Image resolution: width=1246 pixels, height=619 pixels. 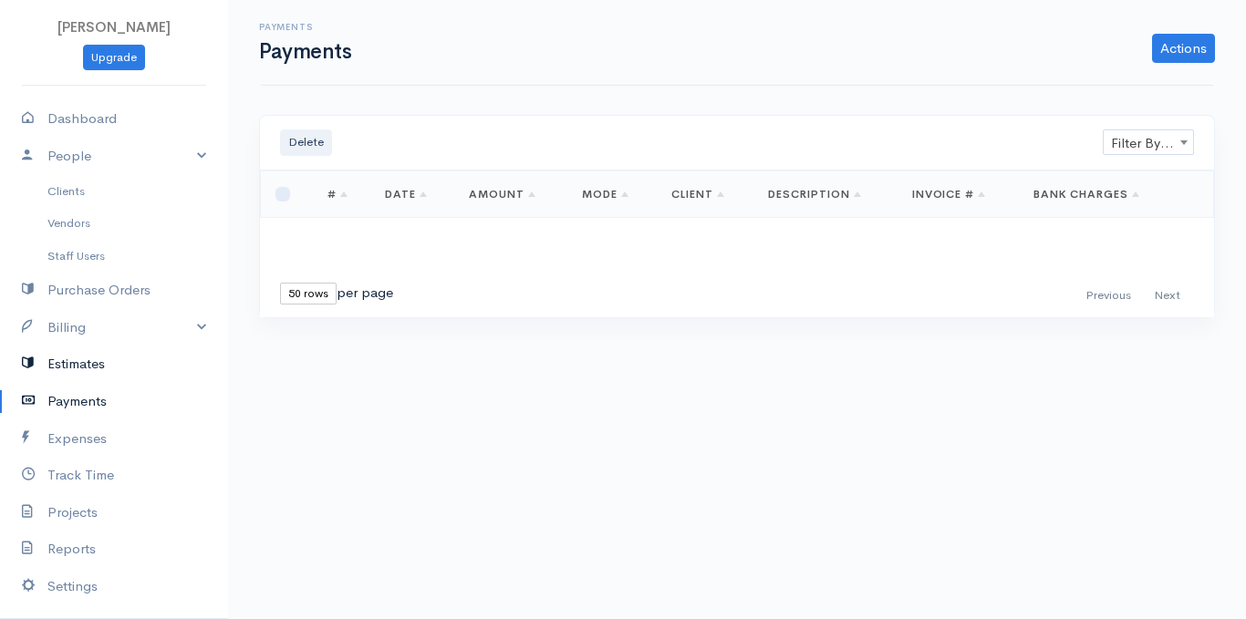 What do you see at coordinates (605, 194) in the screenshot?
I see `a: Mode` at bounding box center [605, 194].